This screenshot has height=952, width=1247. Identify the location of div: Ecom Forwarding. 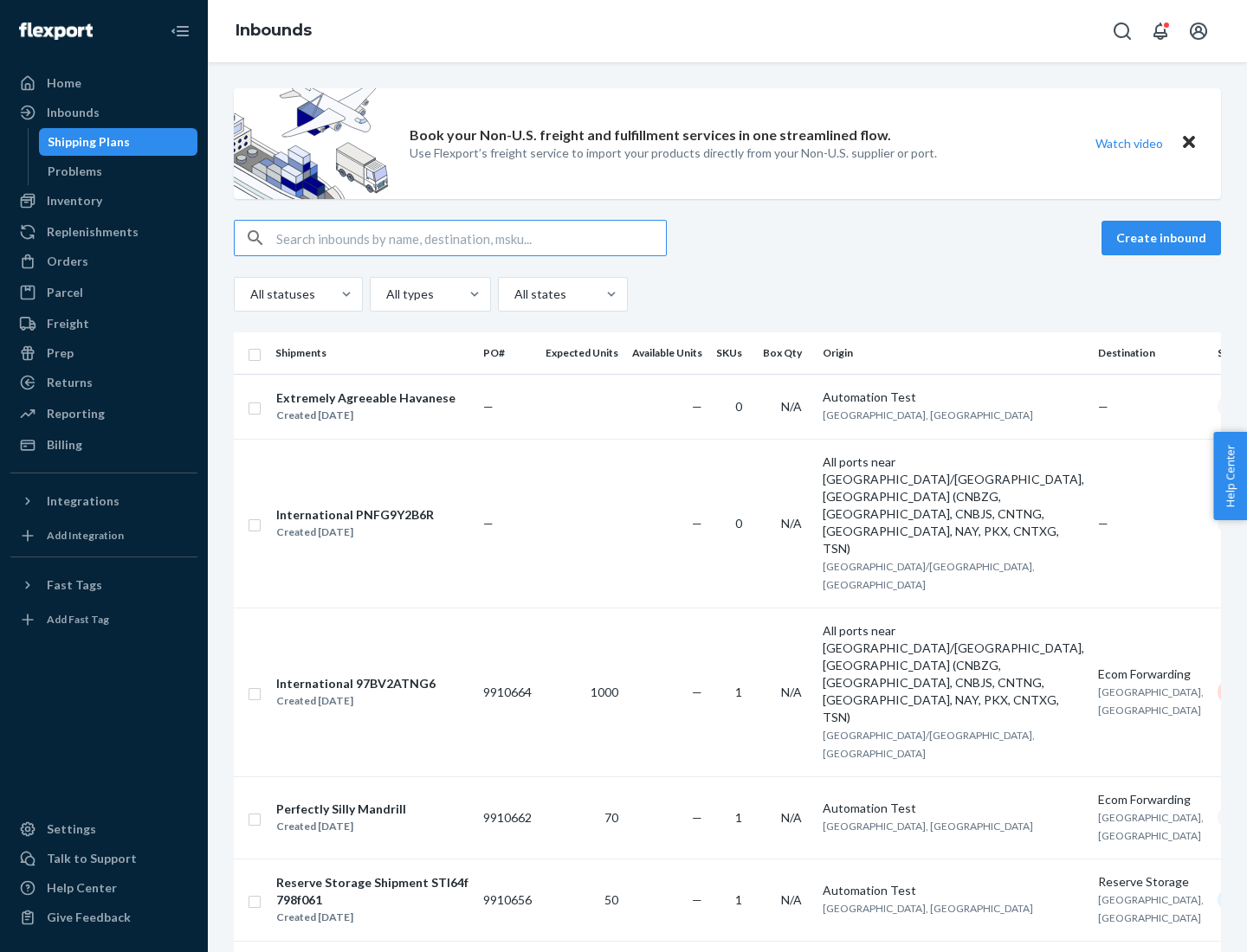
(1150, 674).